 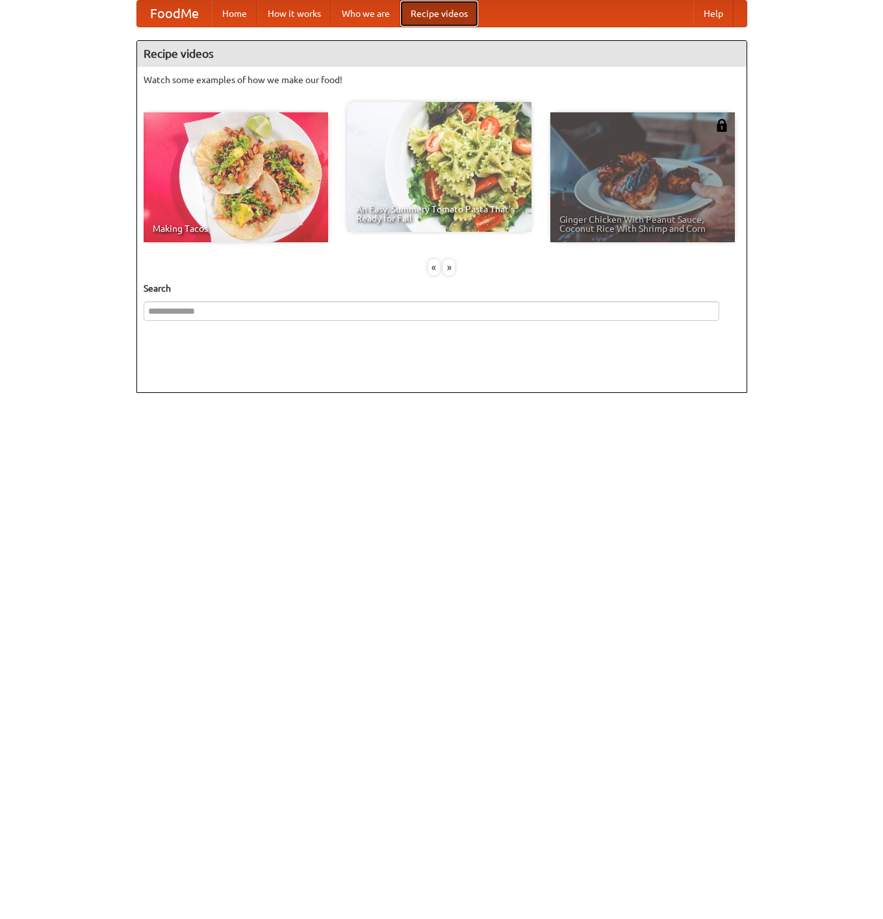 I want to click on h4: Recipe videos, so click(x=442, y=54).